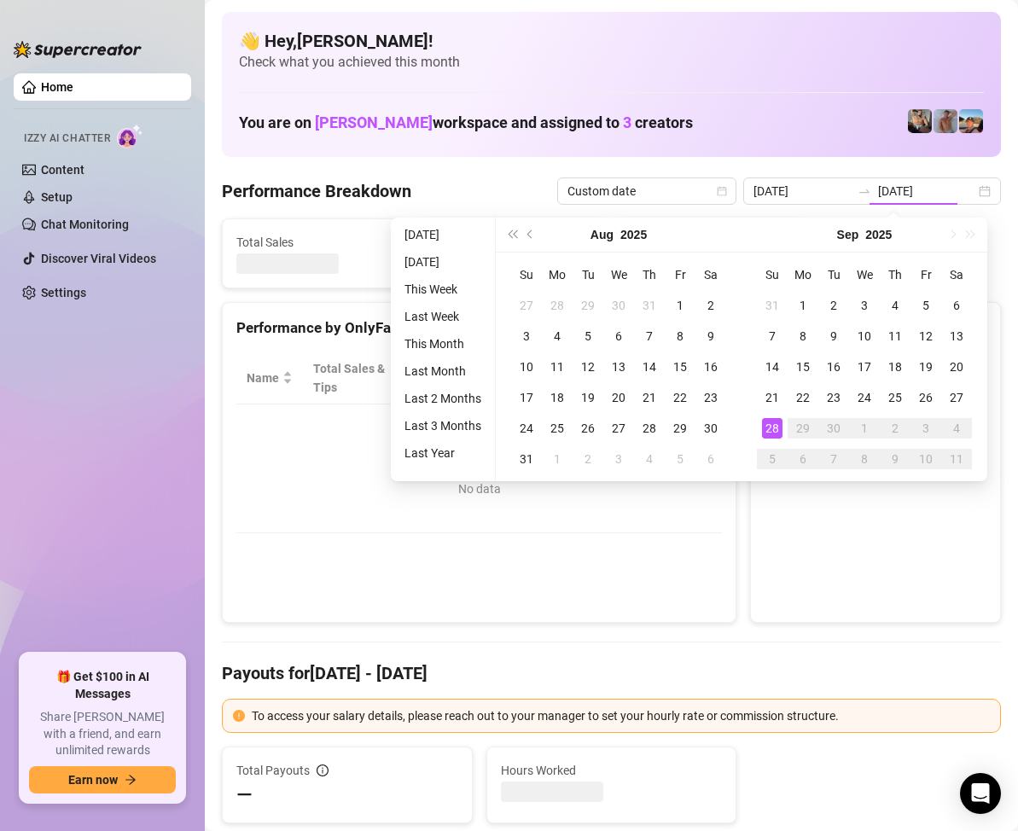  I want to click on img: George, so click(920, 121).